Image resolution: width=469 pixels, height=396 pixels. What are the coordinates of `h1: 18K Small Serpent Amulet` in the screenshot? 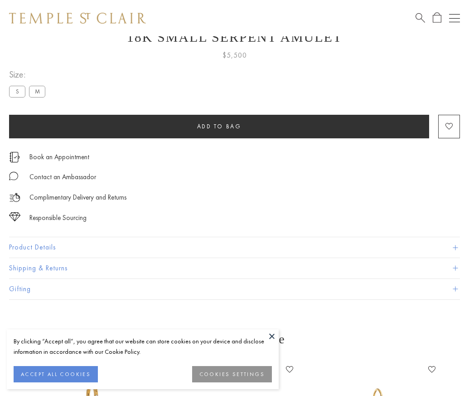 It's located at (234, 37).